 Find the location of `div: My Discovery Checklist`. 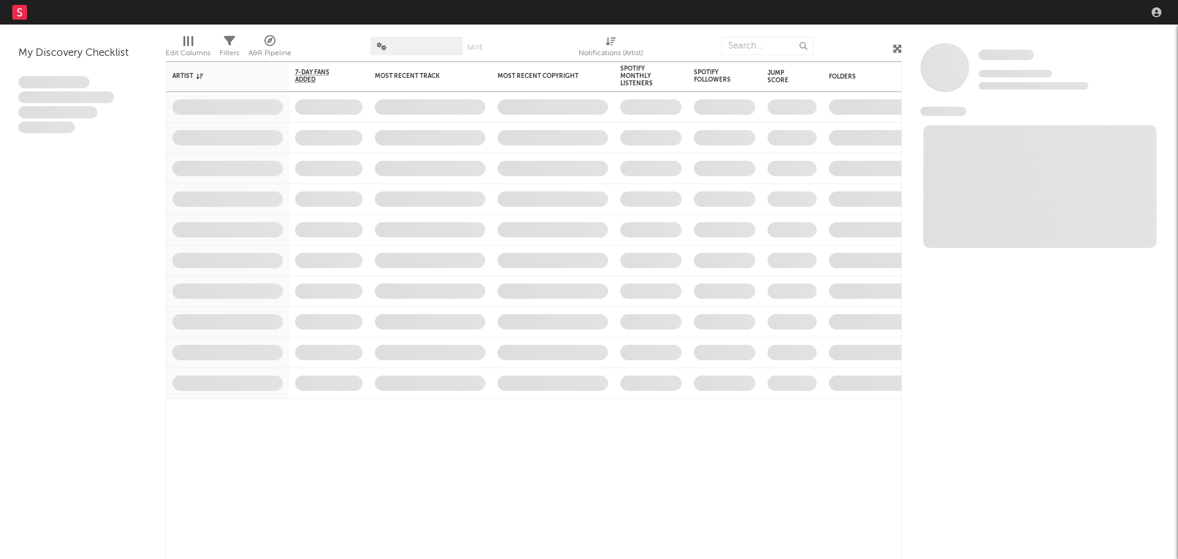

div: My Discovery Checklist is located at coordinates (83, 53).